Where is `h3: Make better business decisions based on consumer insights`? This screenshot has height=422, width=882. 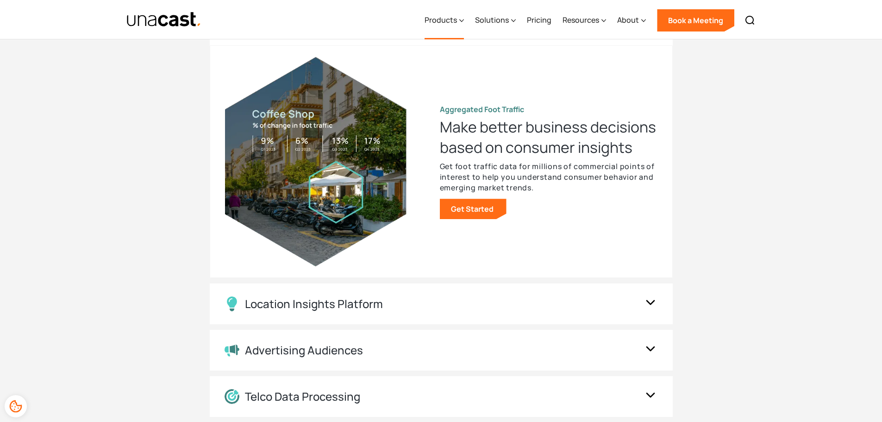 h3: Make better business decisions based on consumer insights is located at coordinates (548, 137).